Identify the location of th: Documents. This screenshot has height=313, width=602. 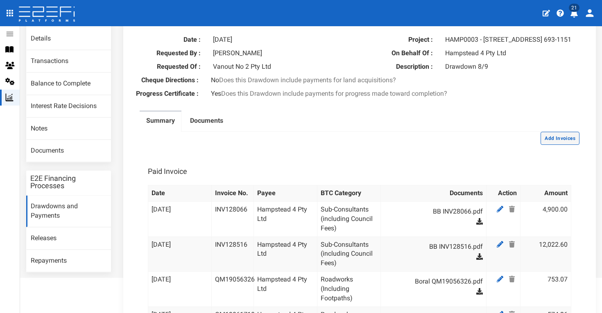
(433, 194).